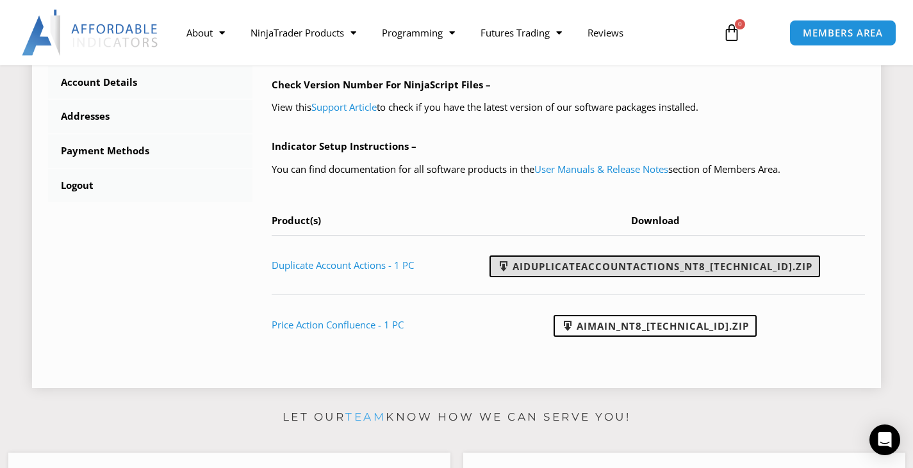 Image resolution: width=913 pixels, height=468 pixels. What do you see at coordinates (343, 265) in the screenshot?
I see `a: Duplicate Account Actions - 1 PC` at bounding box center [343, 265].